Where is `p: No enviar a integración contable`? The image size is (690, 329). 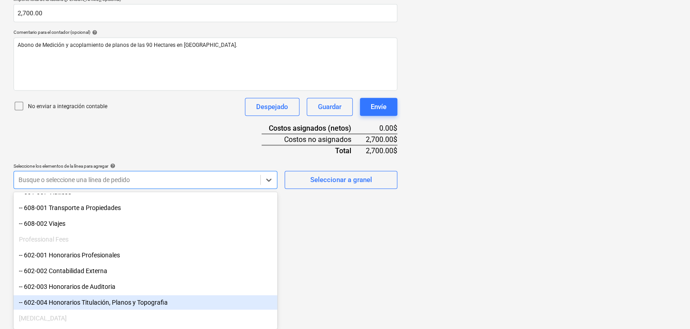
p: No enviar a integración contable is located at coordinates (68, 106).